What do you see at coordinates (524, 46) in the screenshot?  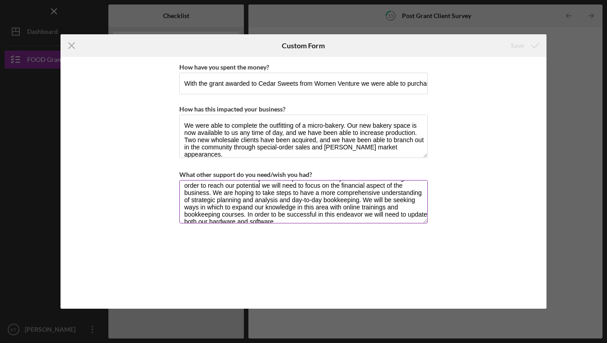 I see `button: Save` at bounding box center [524, 46].